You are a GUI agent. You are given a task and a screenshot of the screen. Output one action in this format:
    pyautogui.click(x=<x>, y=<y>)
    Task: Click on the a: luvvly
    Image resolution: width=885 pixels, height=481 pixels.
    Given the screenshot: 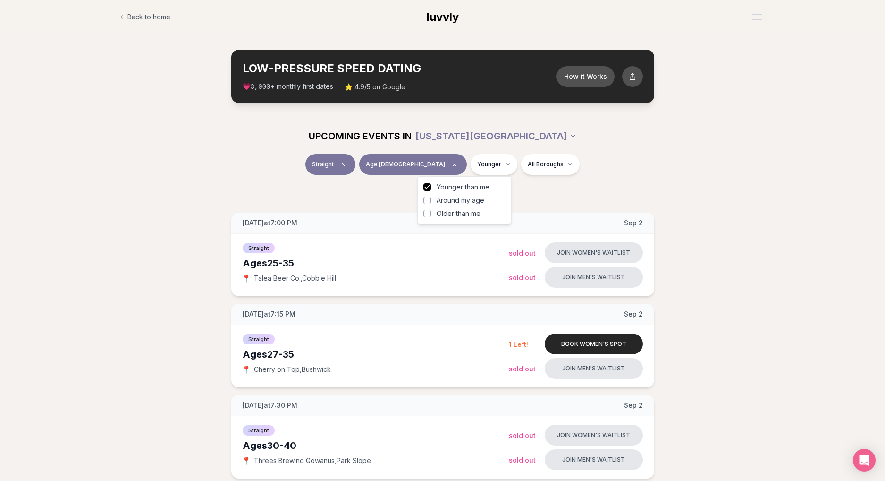 What is the action you would take?
    pyautogui.click(x=443, y=17)
    